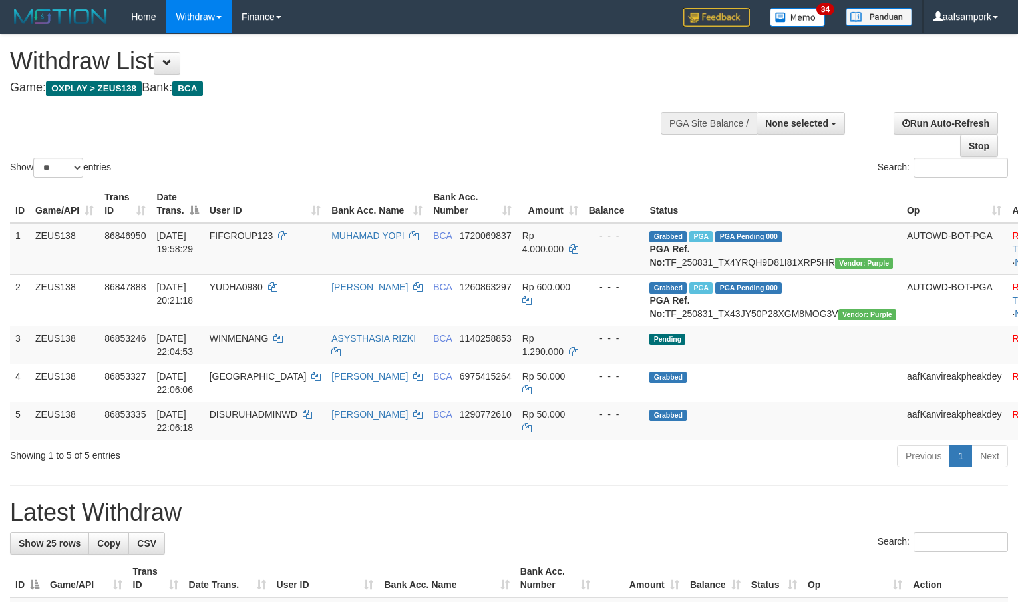  I want to click on th: Balance, so click(614, 204).